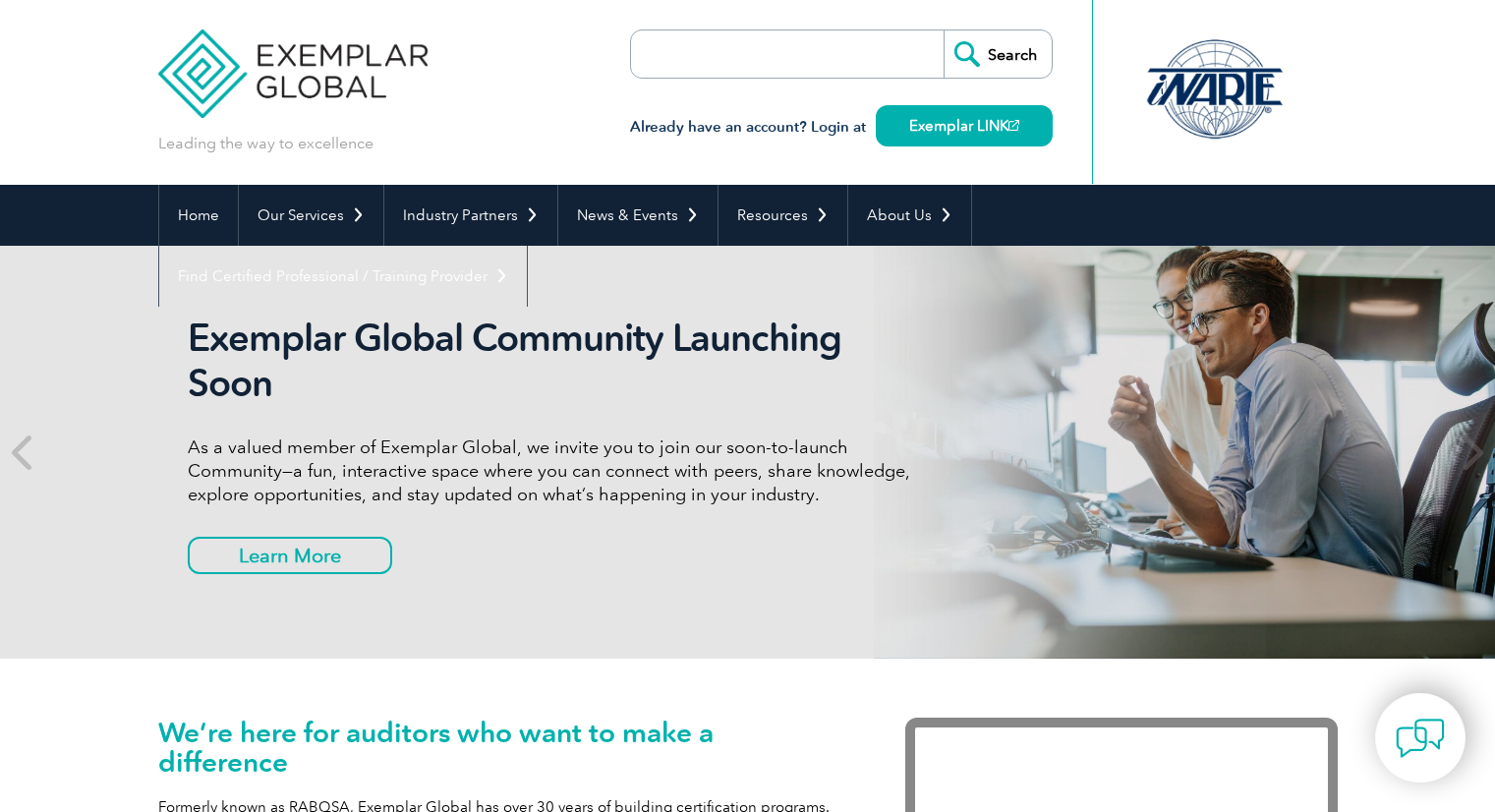  I want to click on a: Learn More, so click(290, 555).